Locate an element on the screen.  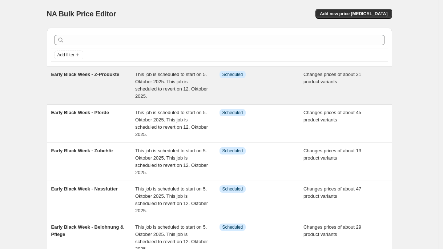
span: NA Bulk Price Editor is located at coordinates (81, 14).